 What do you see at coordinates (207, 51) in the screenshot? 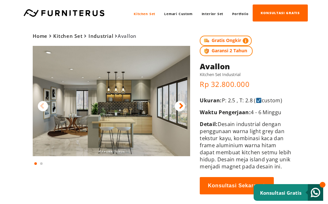
I see `img: protect.png` at bounding box center [207, 51].